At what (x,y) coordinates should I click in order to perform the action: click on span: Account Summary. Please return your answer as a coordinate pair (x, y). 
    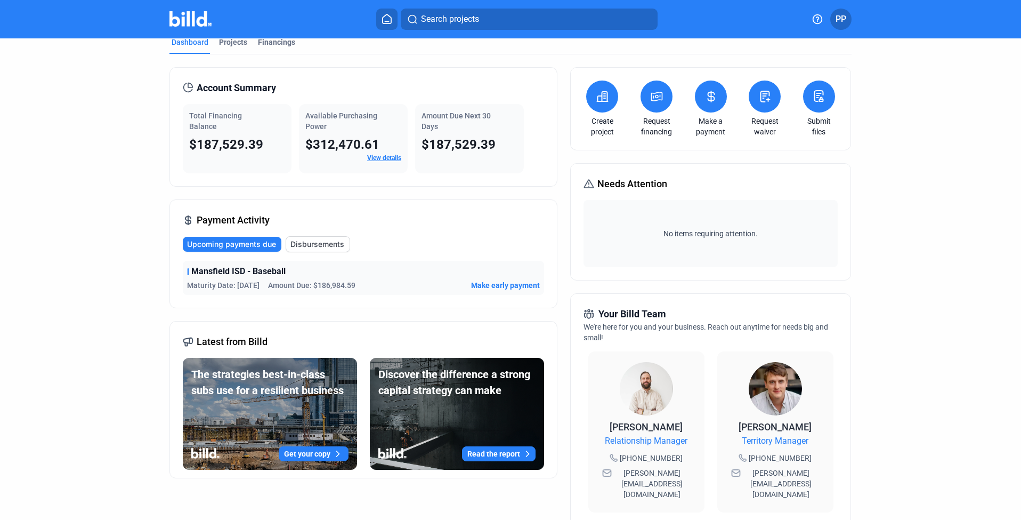
    Looking at the image, I should click on (236, 88).